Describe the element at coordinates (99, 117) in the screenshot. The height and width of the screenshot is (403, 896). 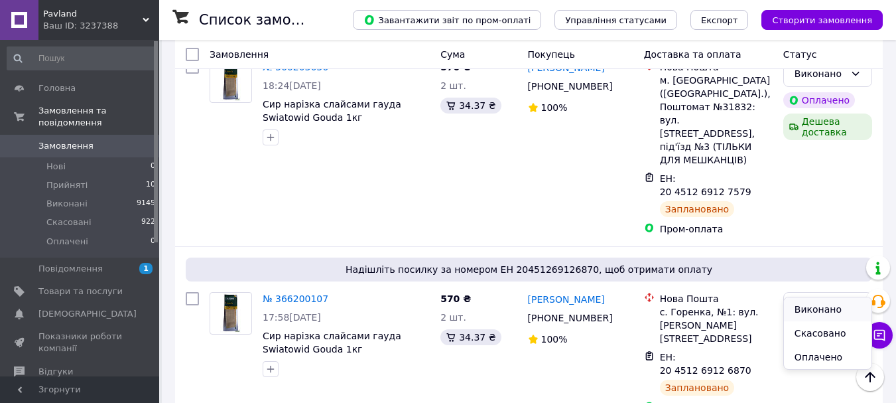
I see `span: Замовлення та повідомлення` at that location.